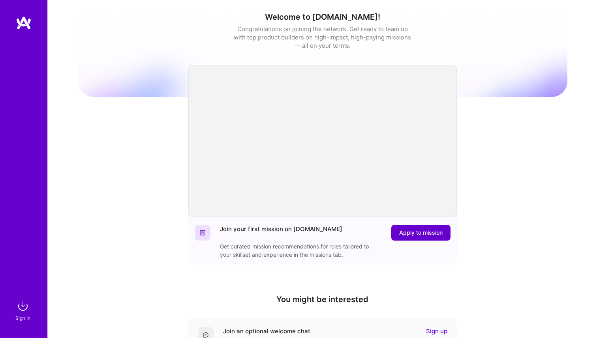  I want to click on a: sign inSign In, so click(24, 310).